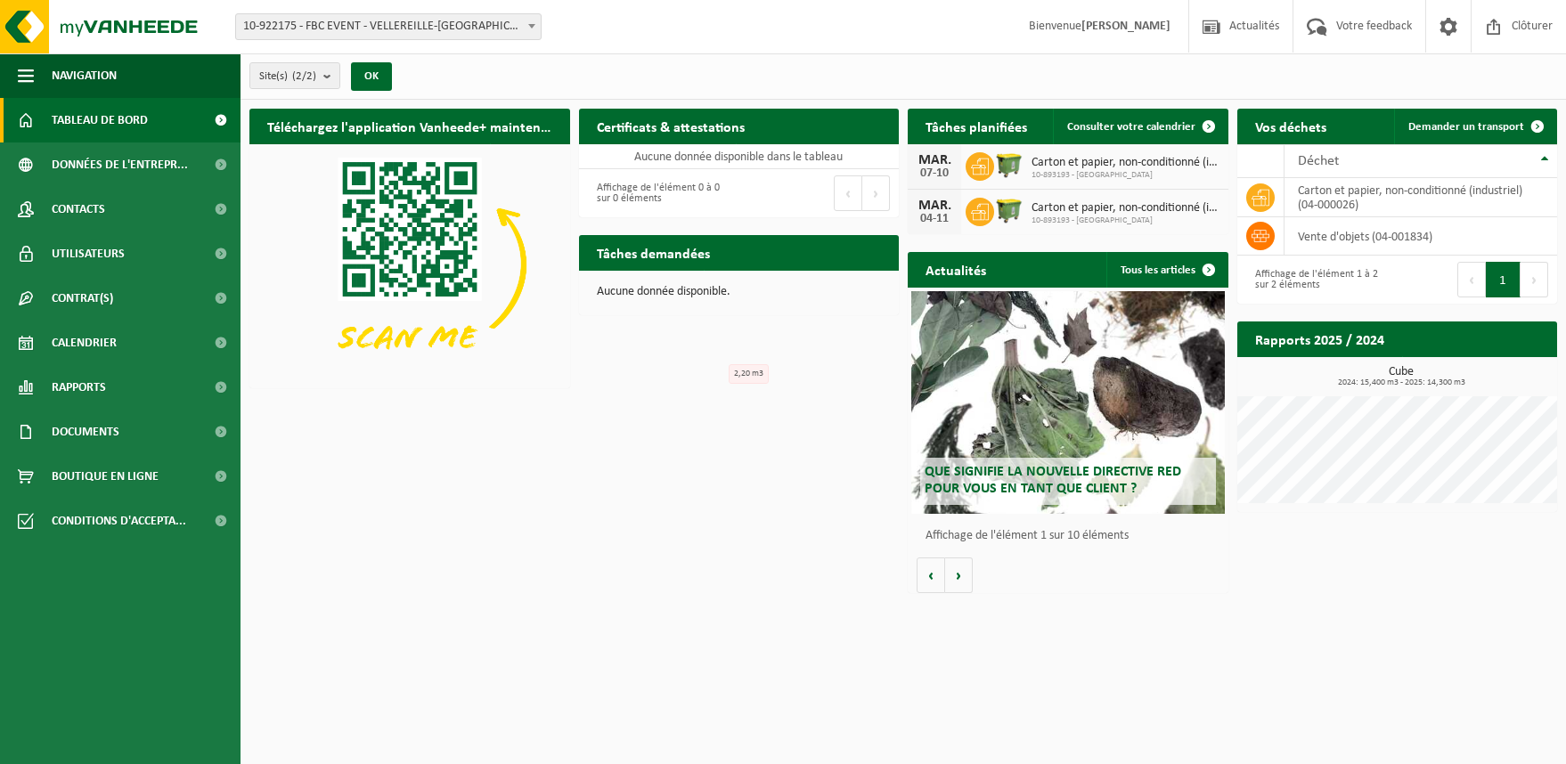  Describe the element at coordinates (84, 343) in the screenshot. I see `span: Calendrier` at that location.